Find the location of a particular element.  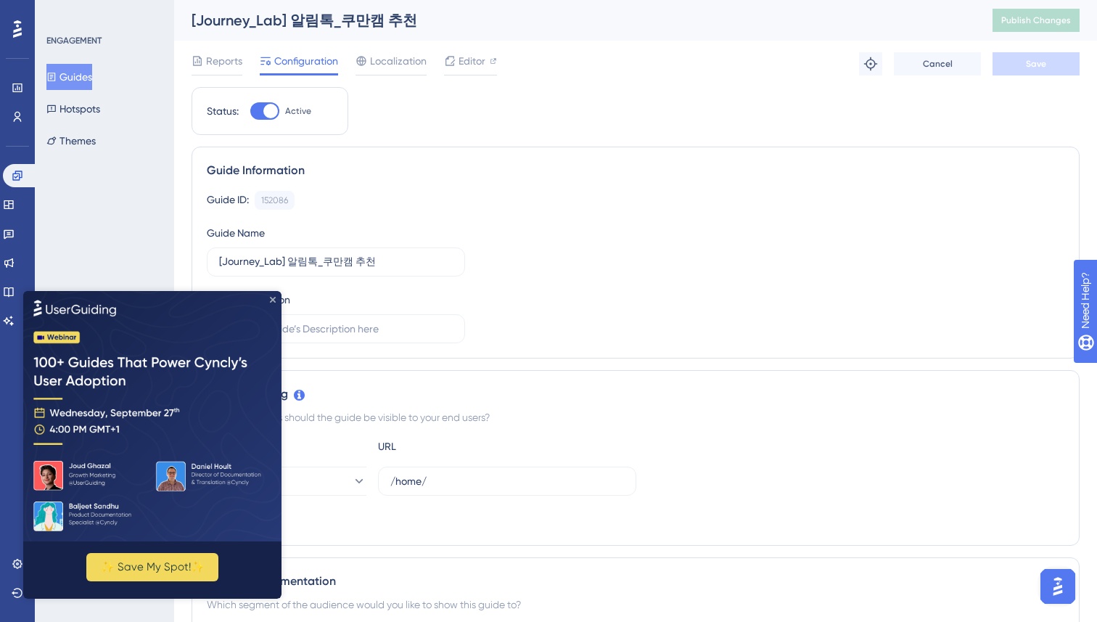

div: Which segment of the audience would you like to show this guide to? is located at coordinates (636, 605).